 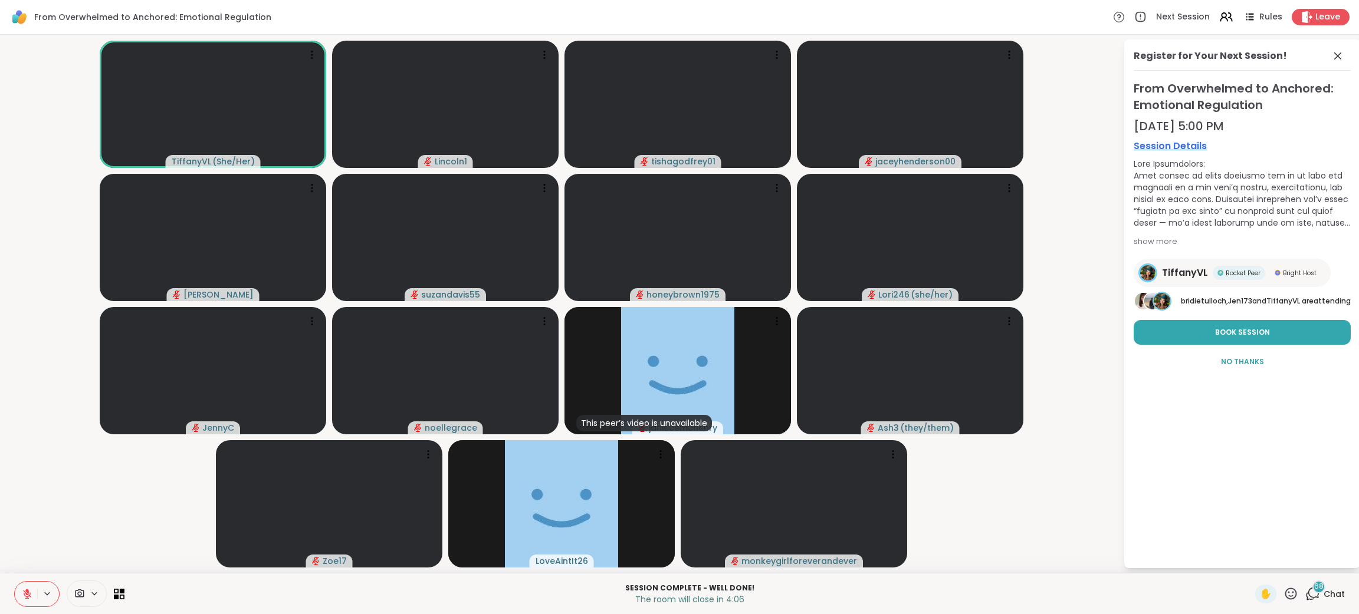 I want to click on span: Zoe17, so click(x=334, y=561).